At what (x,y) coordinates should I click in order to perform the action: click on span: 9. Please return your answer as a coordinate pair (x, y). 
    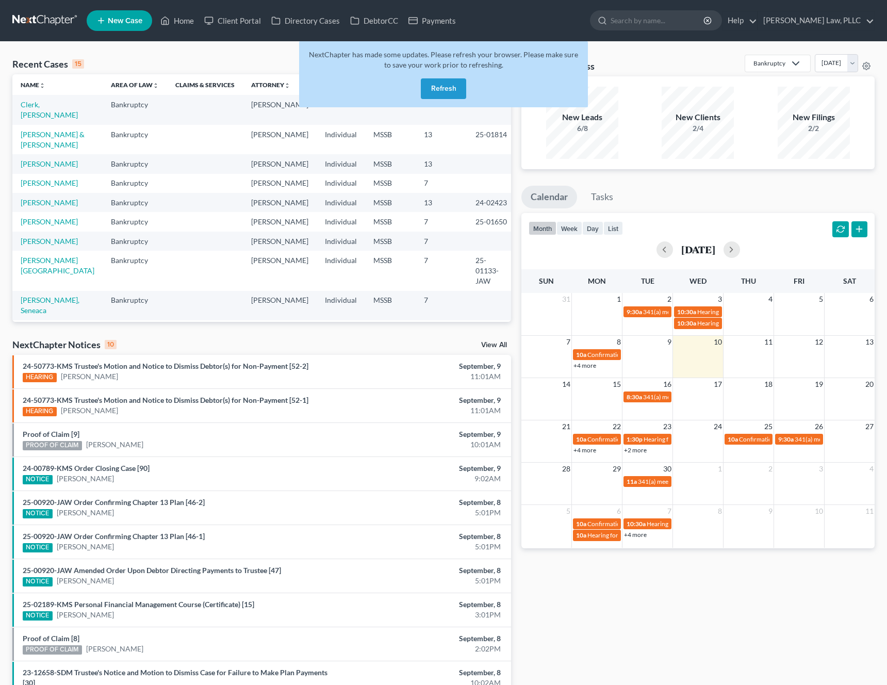
    Looking at the image, I should click on (771, 511).